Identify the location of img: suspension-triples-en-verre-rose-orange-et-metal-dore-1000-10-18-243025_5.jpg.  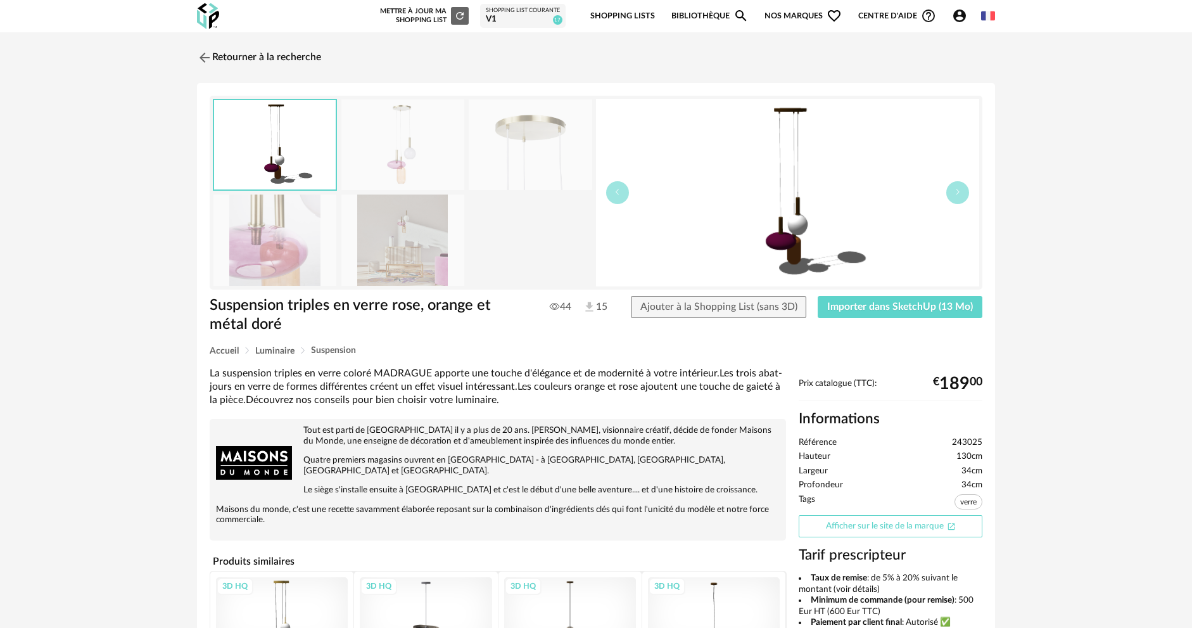
(275, 239).